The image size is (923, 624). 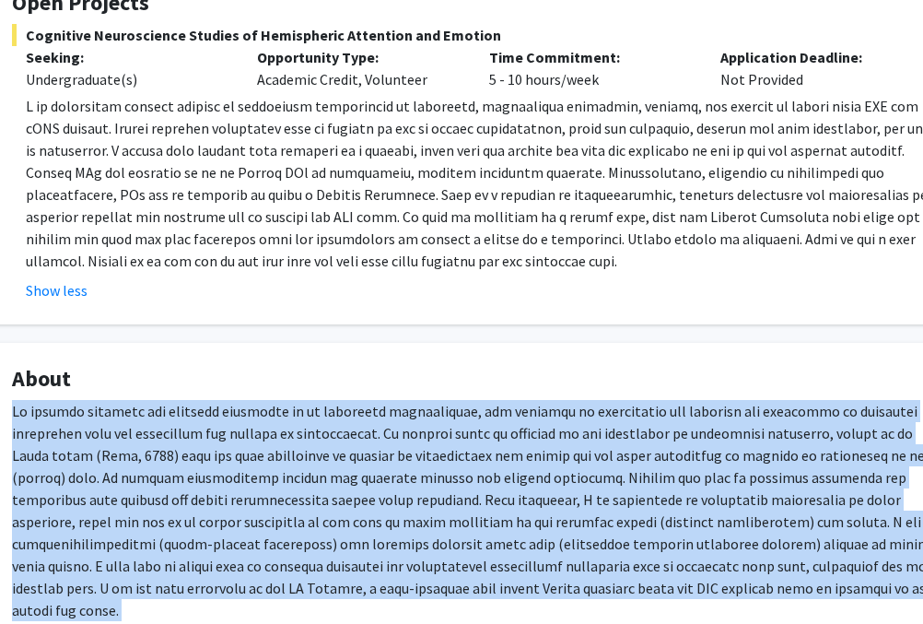 I want to click on p: Opportunity Type:, so click(x=358, y=57).